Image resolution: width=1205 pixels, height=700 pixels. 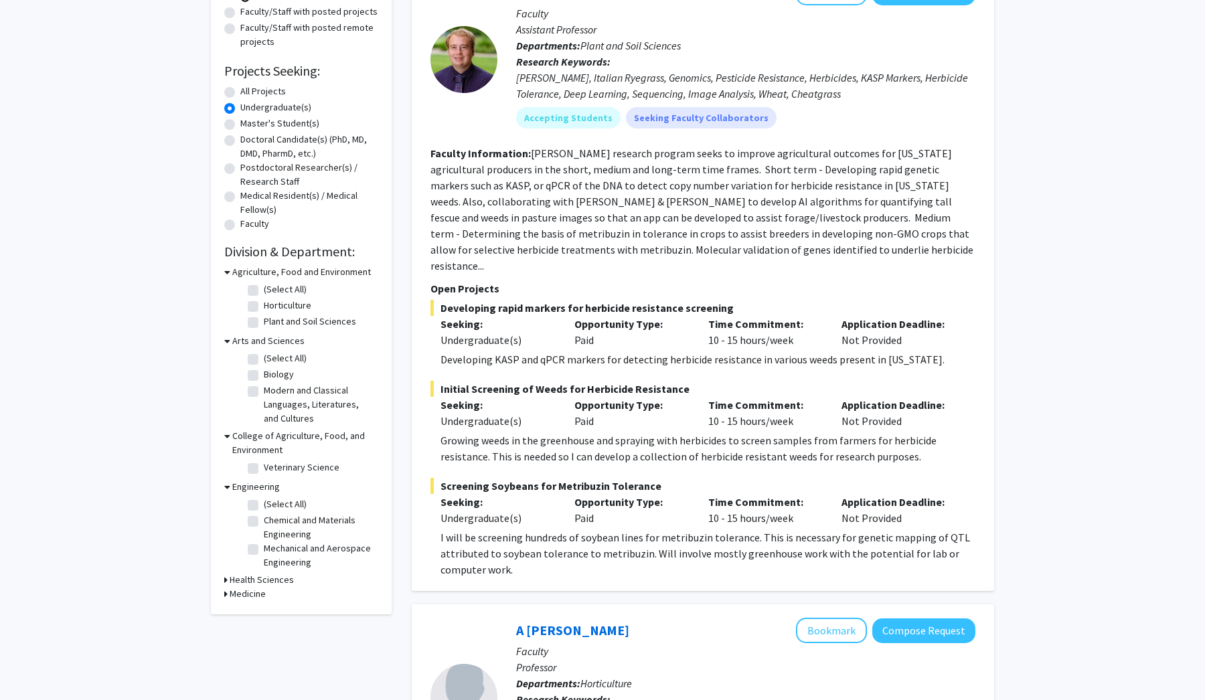 What do you see at coordinates (708, 360) in the screenshot?
I see `p: Developing KASP and qPCR markers for detecting herbicide resistance in various weeds present in [...` at bounding box center [708, 360].